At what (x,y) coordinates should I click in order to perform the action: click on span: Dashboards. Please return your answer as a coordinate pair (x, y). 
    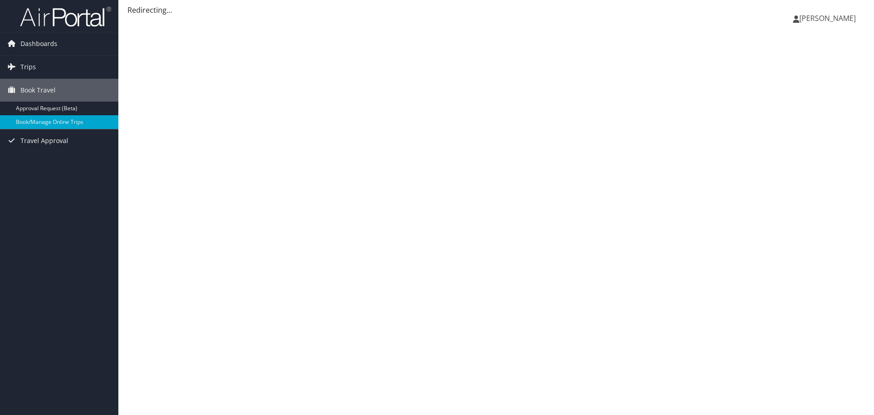
    Looking at the image, I should click on (39, 44).